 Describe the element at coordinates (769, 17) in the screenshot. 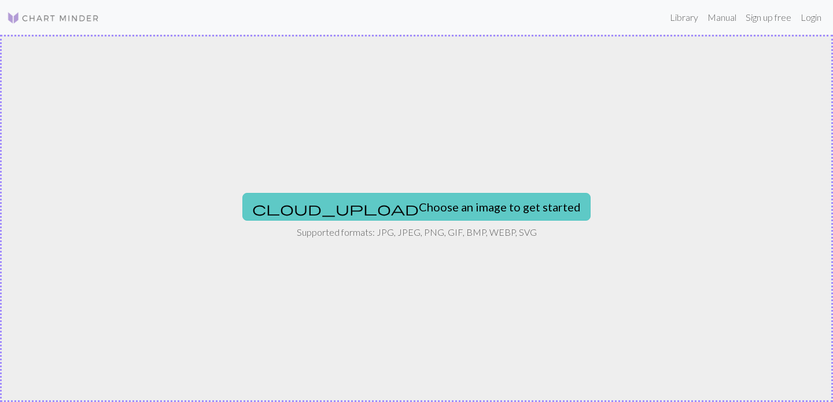

I see `a: Sign up free` at that location.